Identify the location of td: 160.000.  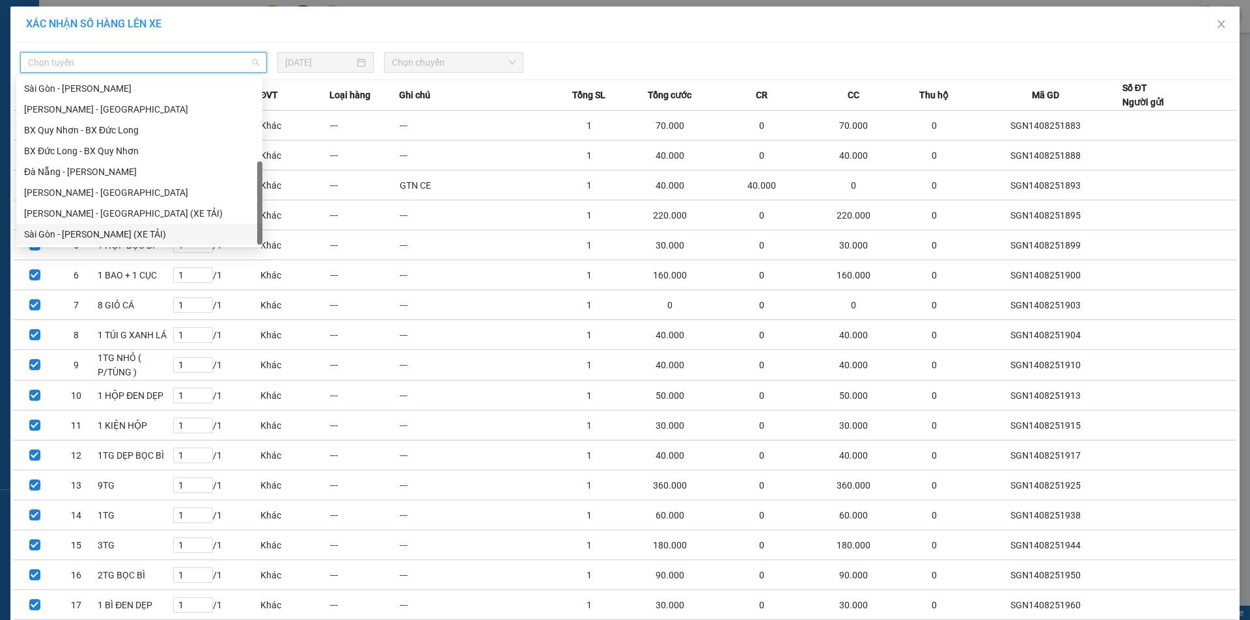
(670, 275).